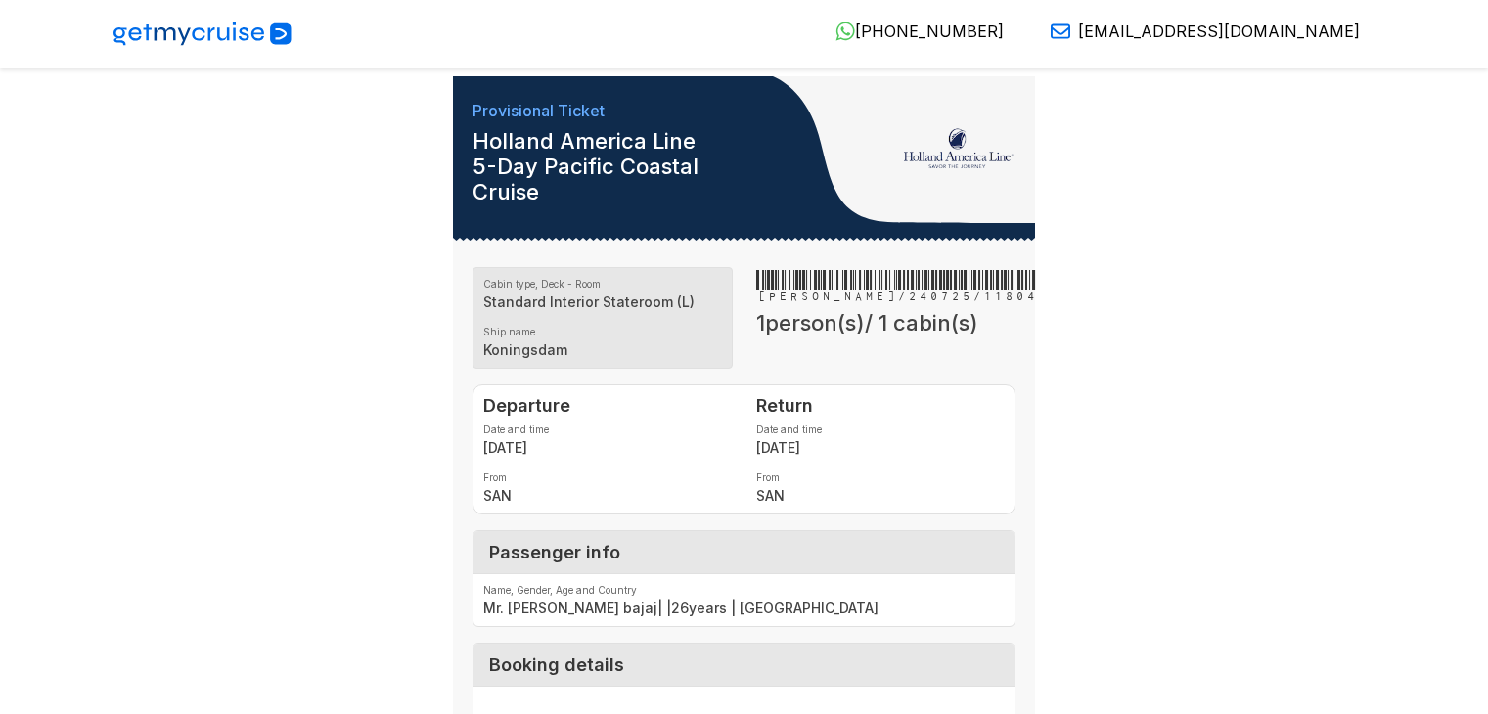  I want to click on label: Cabin type, Deck - Room, so click(603, 284).